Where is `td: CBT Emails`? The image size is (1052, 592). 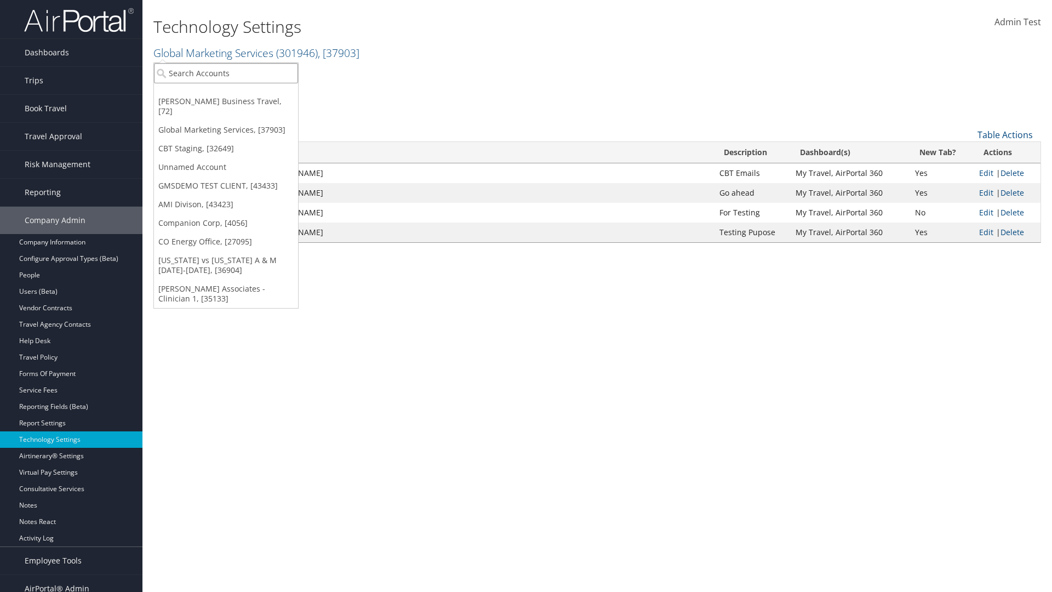 td: CBT Emails is located at coordinates (752, 173).